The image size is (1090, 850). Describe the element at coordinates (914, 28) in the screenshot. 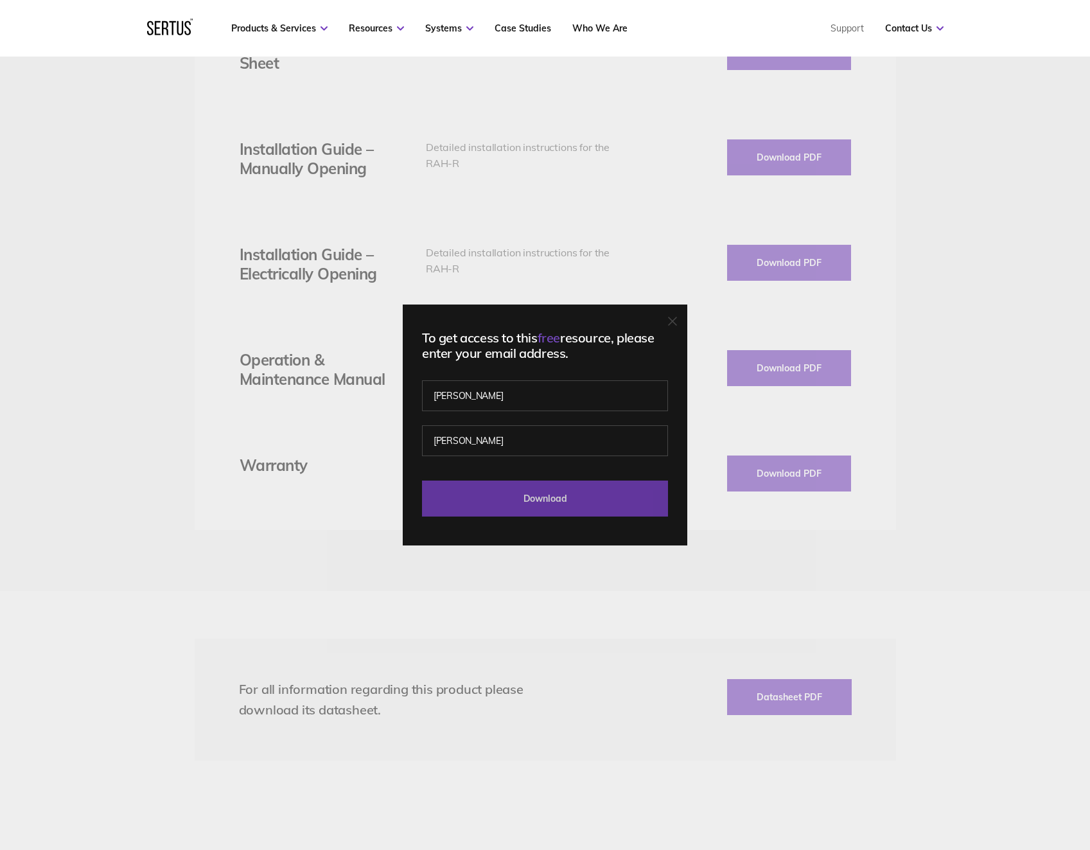

I see `a: Contact Us` at that location.